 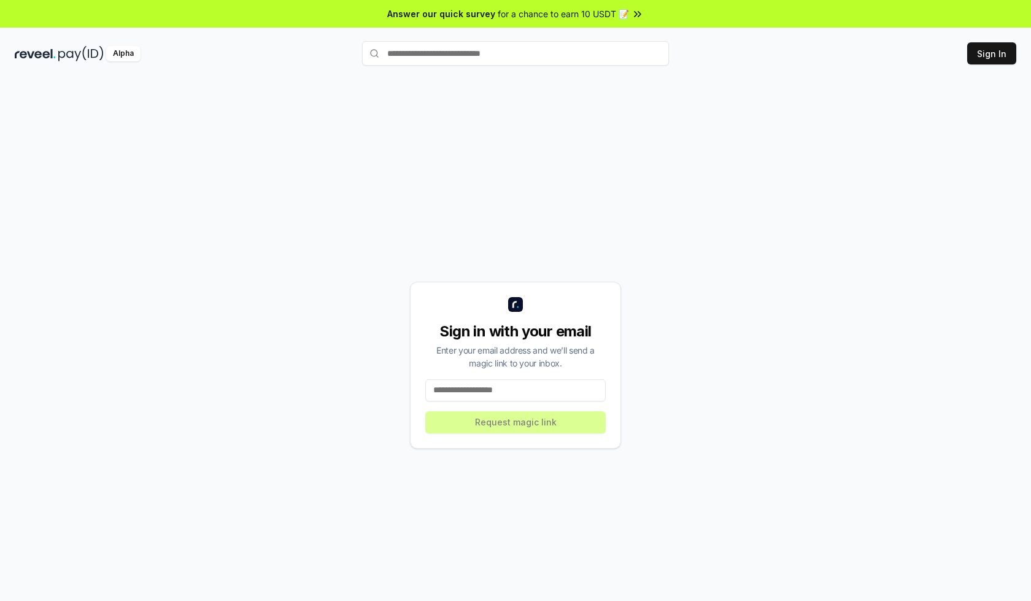 I want to click on div: Enter your email address and we’ll send a magic link to your inbox., so click(x=515, y=356).